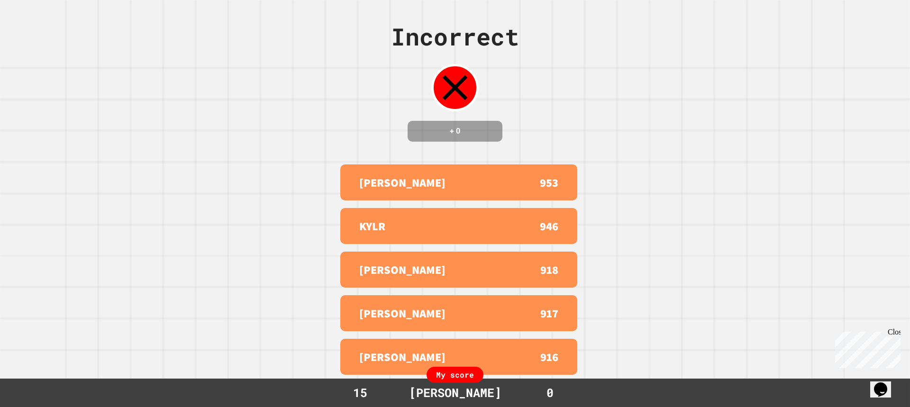  I want to click on p: KYLR, so click(372, 226).